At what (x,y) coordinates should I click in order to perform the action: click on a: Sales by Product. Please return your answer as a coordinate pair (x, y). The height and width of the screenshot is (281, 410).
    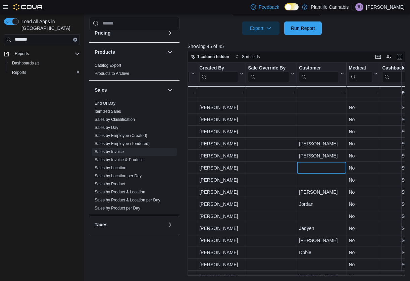
    Looking at the image, I should click on (110, 184).